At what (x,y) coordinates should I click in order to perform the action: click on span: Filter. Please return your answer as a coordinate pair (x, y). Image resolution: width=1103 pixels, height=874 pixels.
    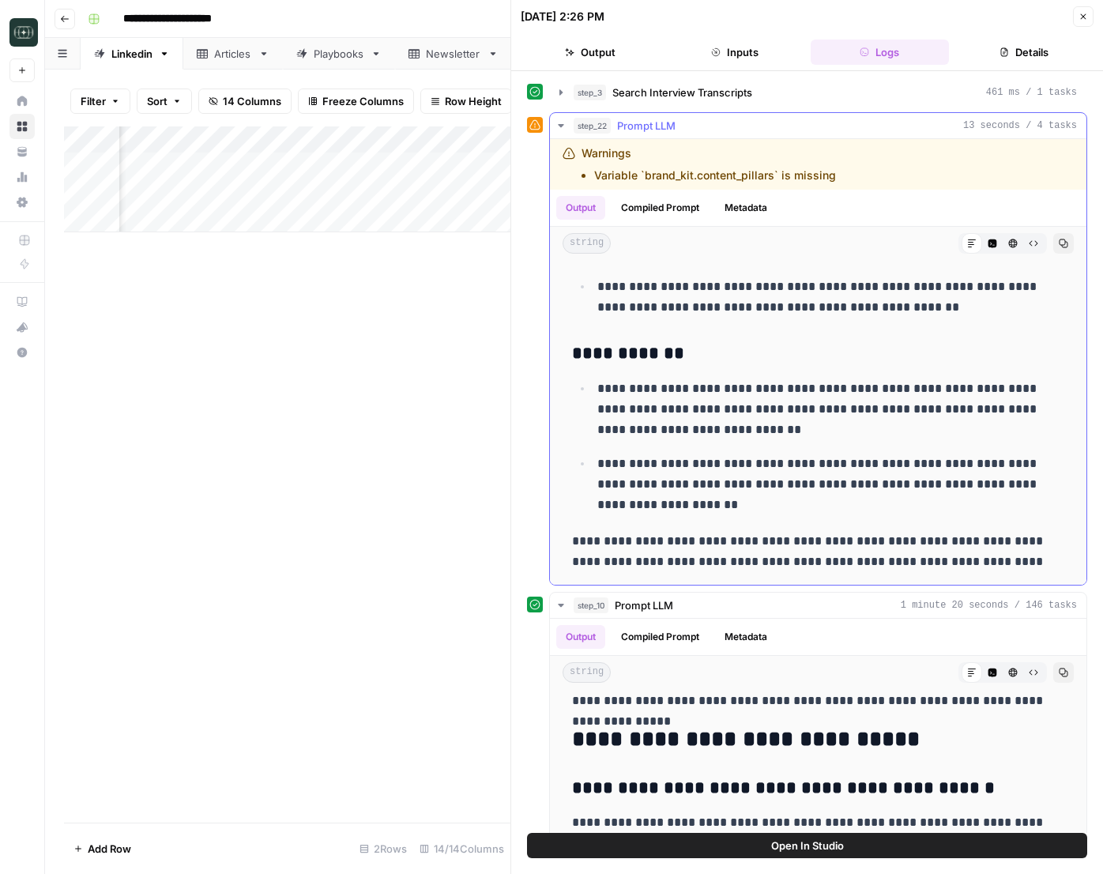
    Looking at the image, I should click on (93, 101).